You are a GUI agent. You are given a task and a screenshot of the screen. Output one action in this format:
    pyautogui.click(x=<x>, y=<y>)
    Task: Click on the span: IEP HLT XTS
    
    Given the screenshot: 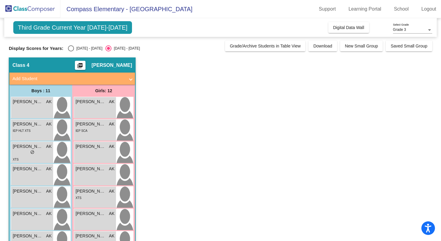 What is the action you would take?
    pyautogui.click(x=21, y=131)
    